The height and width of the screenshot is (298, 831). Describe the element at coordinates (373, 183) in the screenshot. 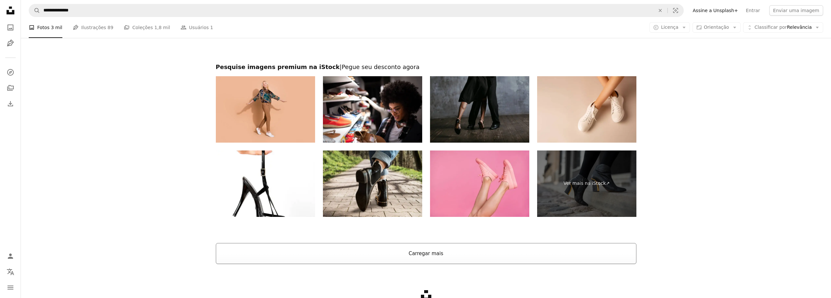

I see `img: Close up das pernas femininas em botas chelsea.` at that location.